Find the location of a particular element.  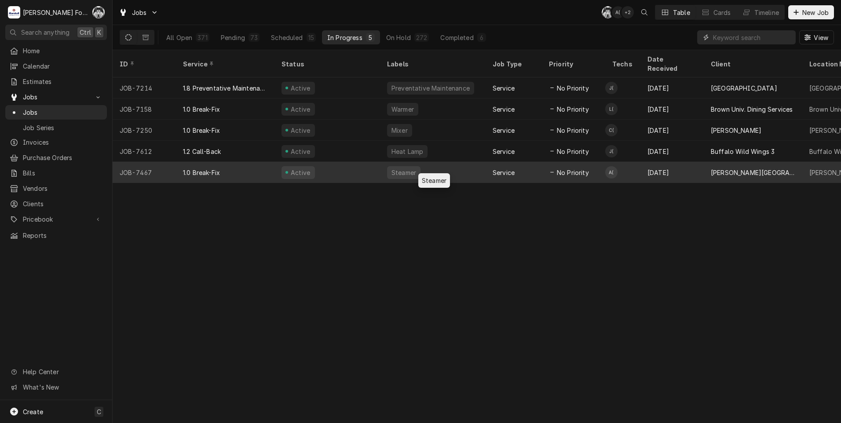

div: JOB-7467 is located at coordinates (144, 172).